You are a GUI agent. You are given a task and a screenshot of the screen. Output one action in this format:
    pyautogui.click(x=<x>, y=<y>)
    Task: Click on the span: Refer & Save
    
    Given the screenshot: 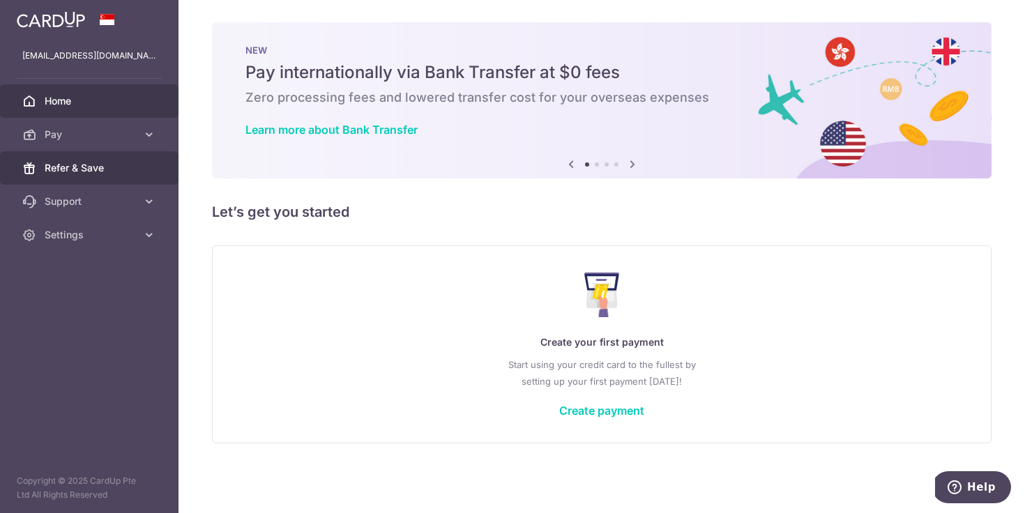 What is the action you would take?
    pyautogui.click(x=91, y=168)
    